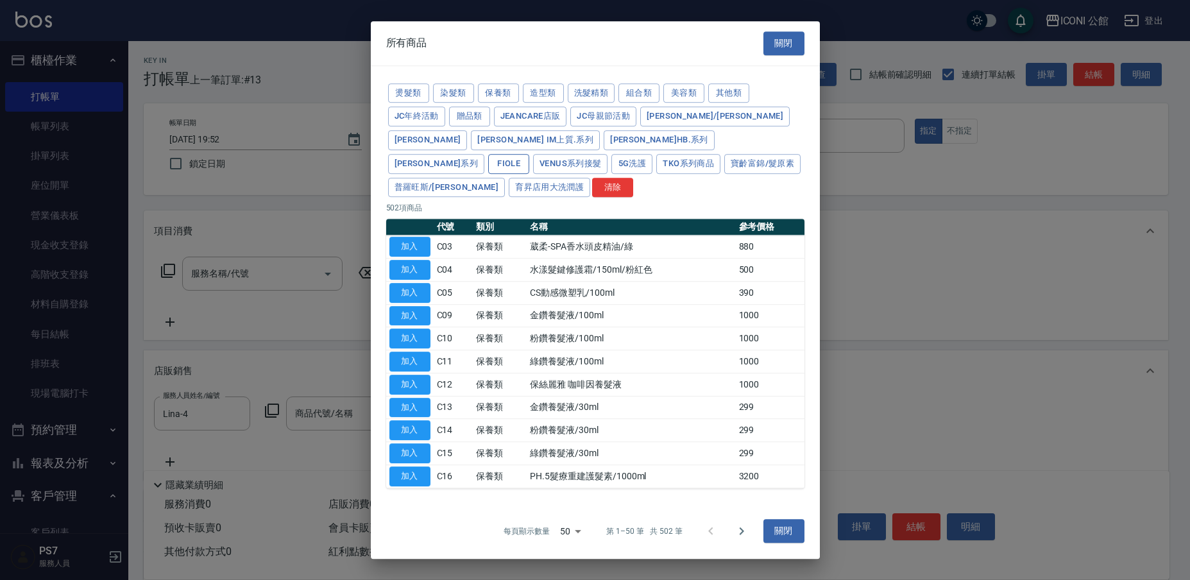 This screenshot has width=1190, height=580. Describe the element at coordinates (631, 247) in the screenshot. I see `td: 葳柔-SPA香水頭皮精油/綠` at that location.